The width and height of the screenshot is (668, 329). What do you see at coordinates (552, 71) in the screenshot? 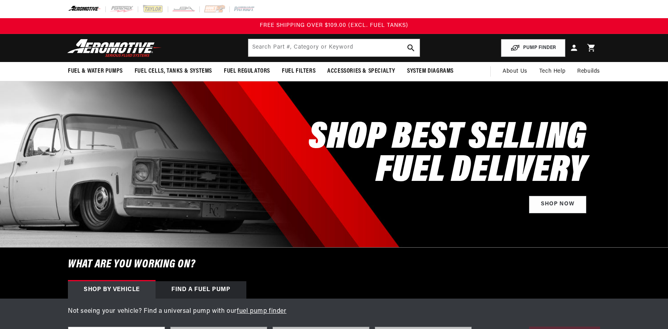
I see `summary: Tech Help` at bounding box center [552, 71].